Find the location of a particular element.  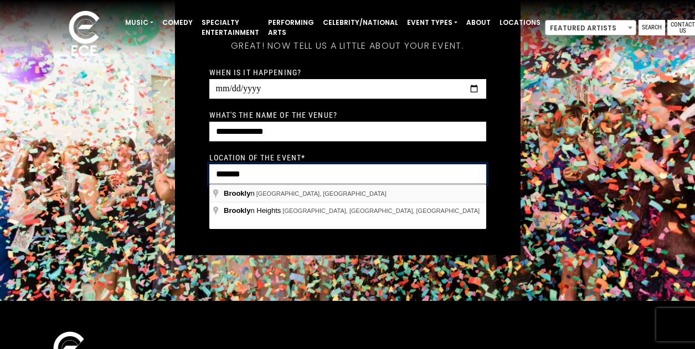

span: Featured Artists is located at coordinates (590, 28).